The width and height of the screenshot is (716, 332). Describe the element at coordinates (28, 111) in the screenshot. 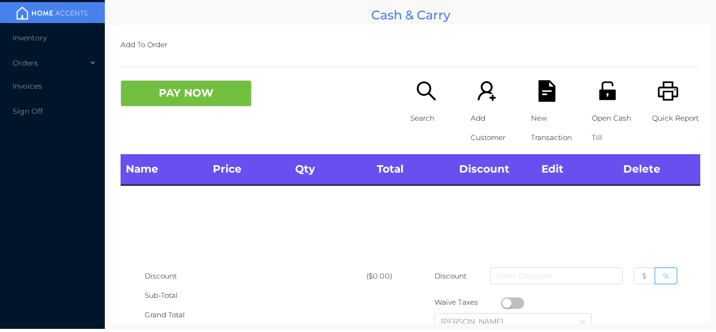

I see `span: Sign Off` at that location.